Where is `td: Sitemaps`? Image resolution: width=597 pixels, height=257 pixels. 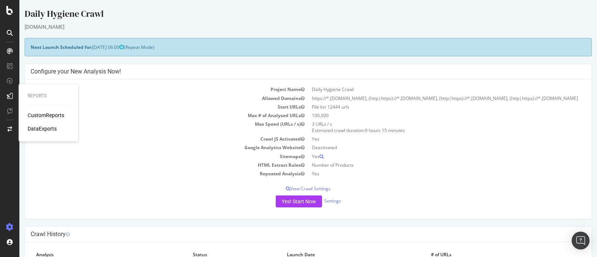 td: Sitemaps is located at coordinates (150, 156).